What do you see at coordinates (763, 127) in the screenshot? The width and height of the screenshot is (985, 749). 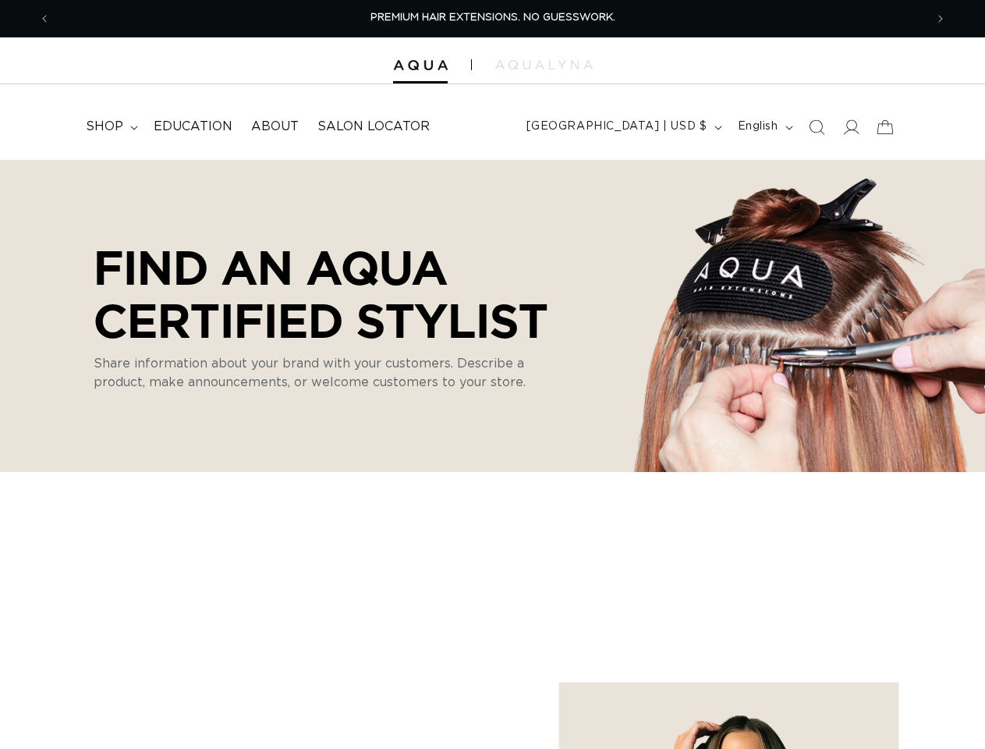 I see `button: English` at bounding box center [763, 127].